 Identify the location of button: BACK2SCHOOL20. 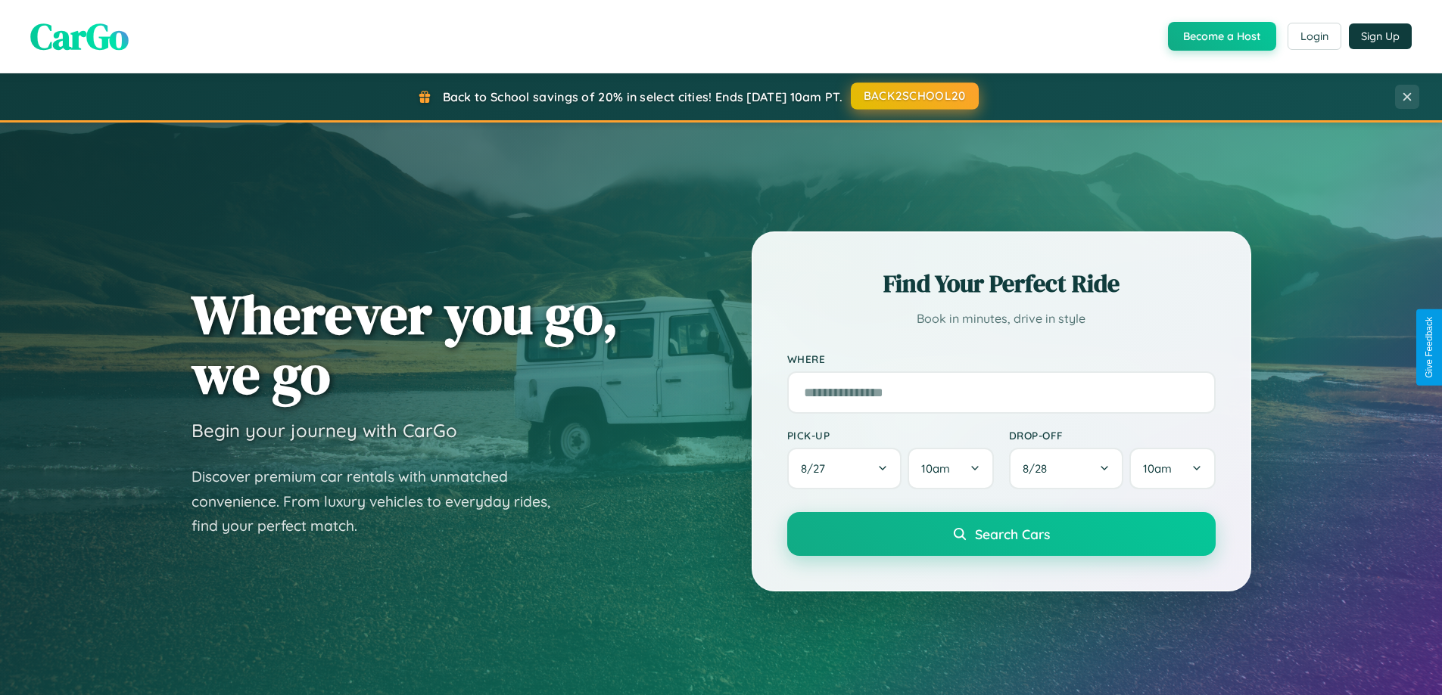
(914, 96).